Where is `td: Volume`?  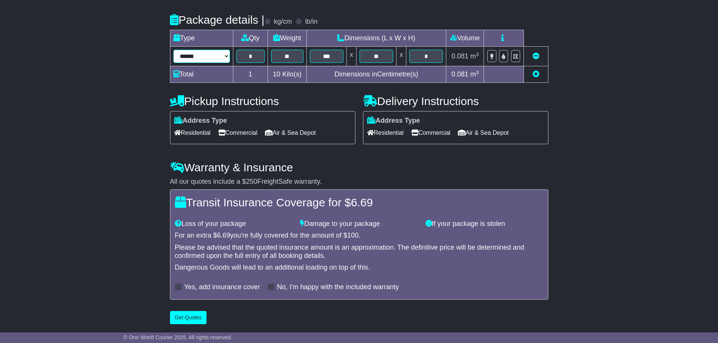 td: Volume is located at coordinates (465, 38).